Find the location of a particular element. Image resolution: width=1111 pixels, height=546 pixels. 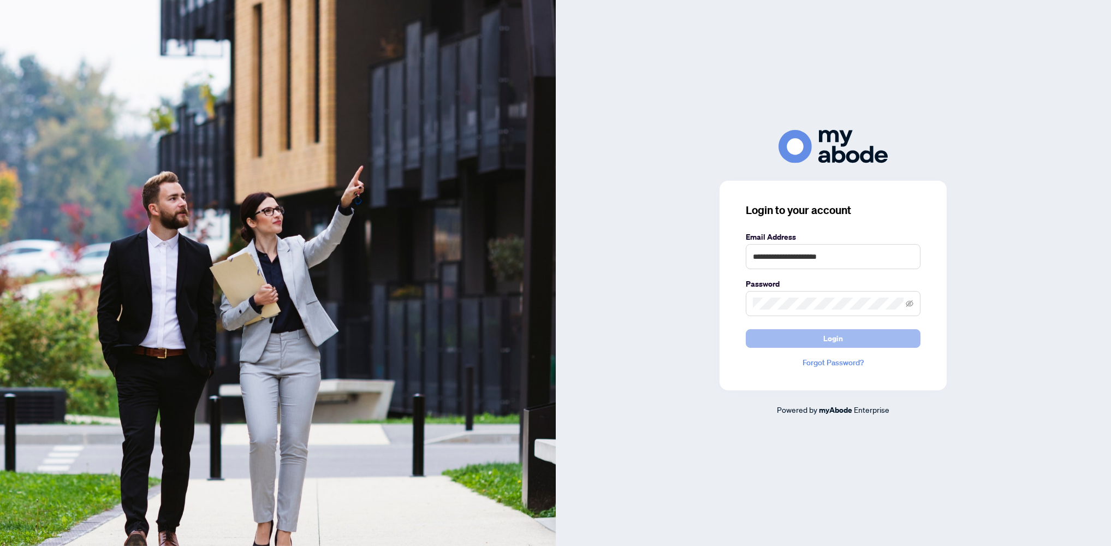

span: Enterprise is located at coordinates (872, 410).